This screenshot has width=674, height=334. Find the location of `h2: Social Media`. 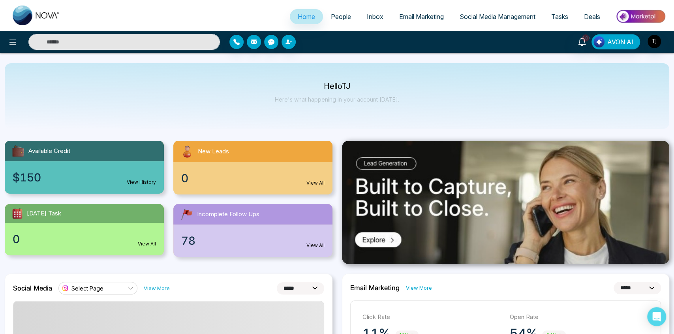

h2: Social Media is located at coordinates (32, 288).